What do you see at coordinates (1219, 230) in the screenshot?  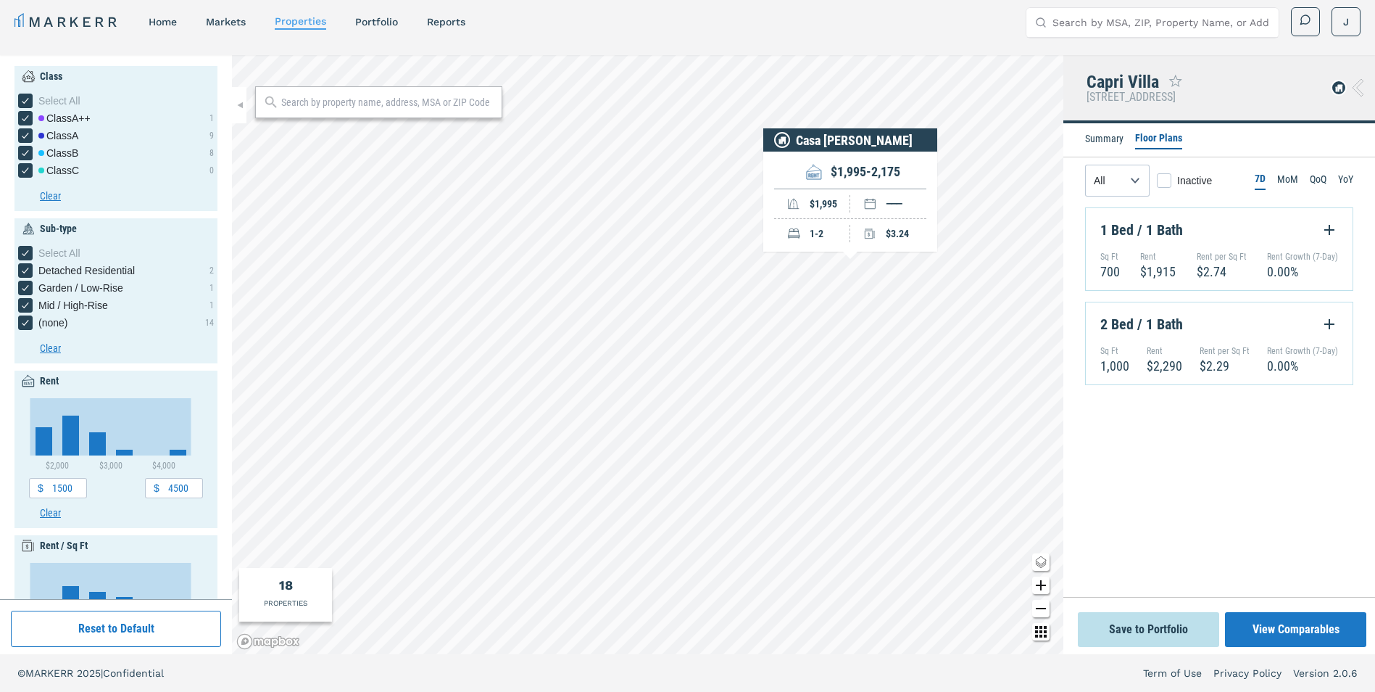 I see `div: 1 Bed / 1 Bath` at bounding box center [1219, 230].